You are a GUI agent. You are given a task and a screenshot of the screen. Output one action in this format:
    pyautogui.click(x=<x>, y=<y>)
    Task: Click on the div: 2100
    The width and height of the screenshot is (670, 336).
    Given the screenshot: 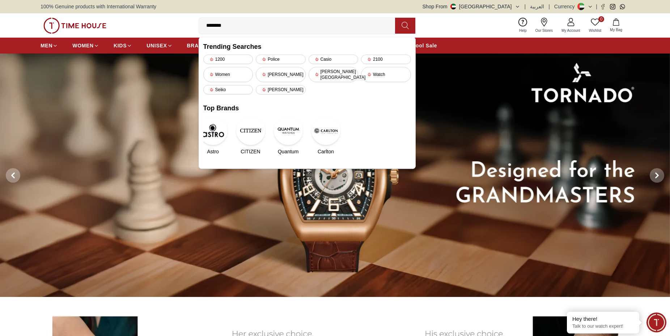 What is the action you would take?
    pyautogui.click(x=386, y=59)
    